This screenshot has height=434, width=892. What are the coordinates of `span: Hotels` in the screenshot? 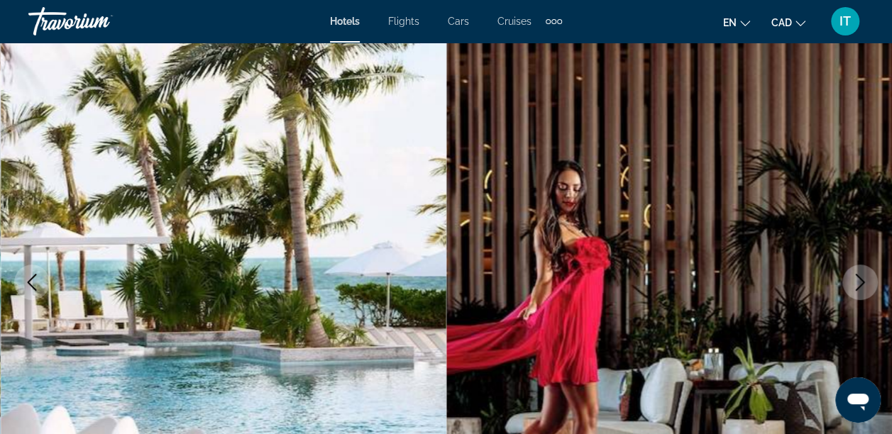 It's located at (345, 21).